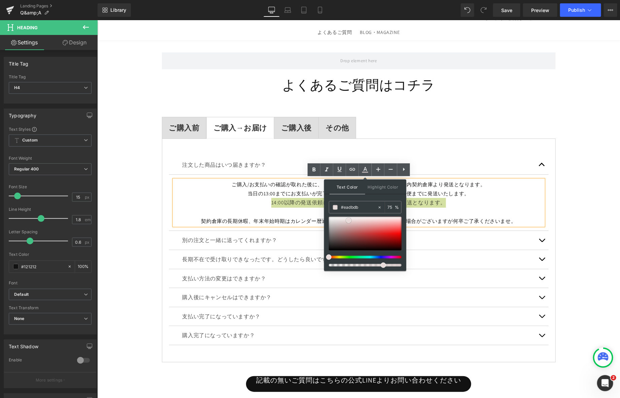 This screenshot has height=398, width=620. I want to click on span: 当日締切は, so click(261, 192).